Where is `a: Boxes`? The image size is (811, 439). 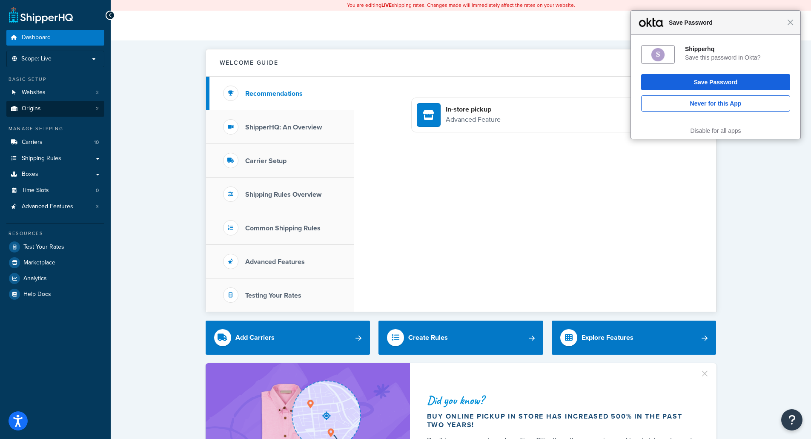 a: Boxes is located at coordinates (55, 174).